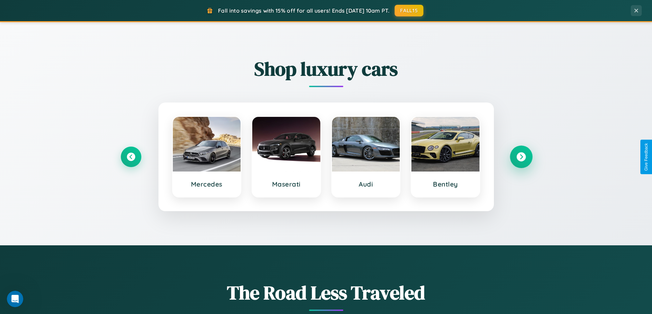 This screenshot has width=652, height=314. What do you see at coordinates (445, 184) in the screenshot?
I see `h3: Bentley` at bounding box center [445, 184].